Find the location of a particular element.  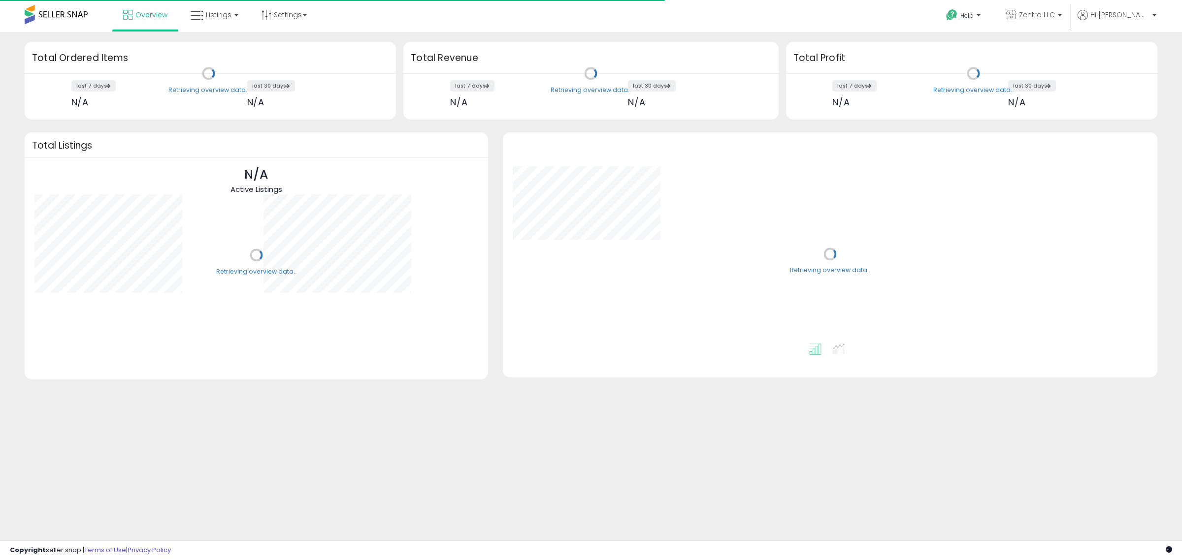

span: Overview is located at coordinates (151, 15).